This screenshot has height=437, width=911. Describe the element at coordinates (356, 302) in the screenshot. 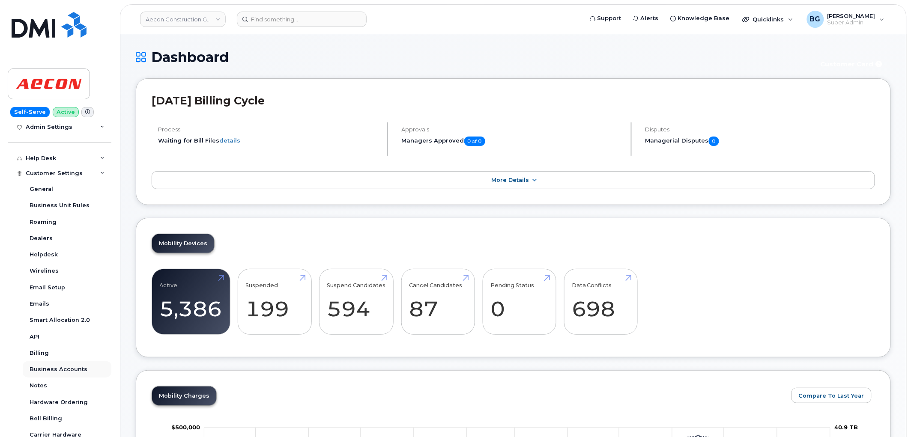

I see `a: Suspend Candidates 594` at that location.